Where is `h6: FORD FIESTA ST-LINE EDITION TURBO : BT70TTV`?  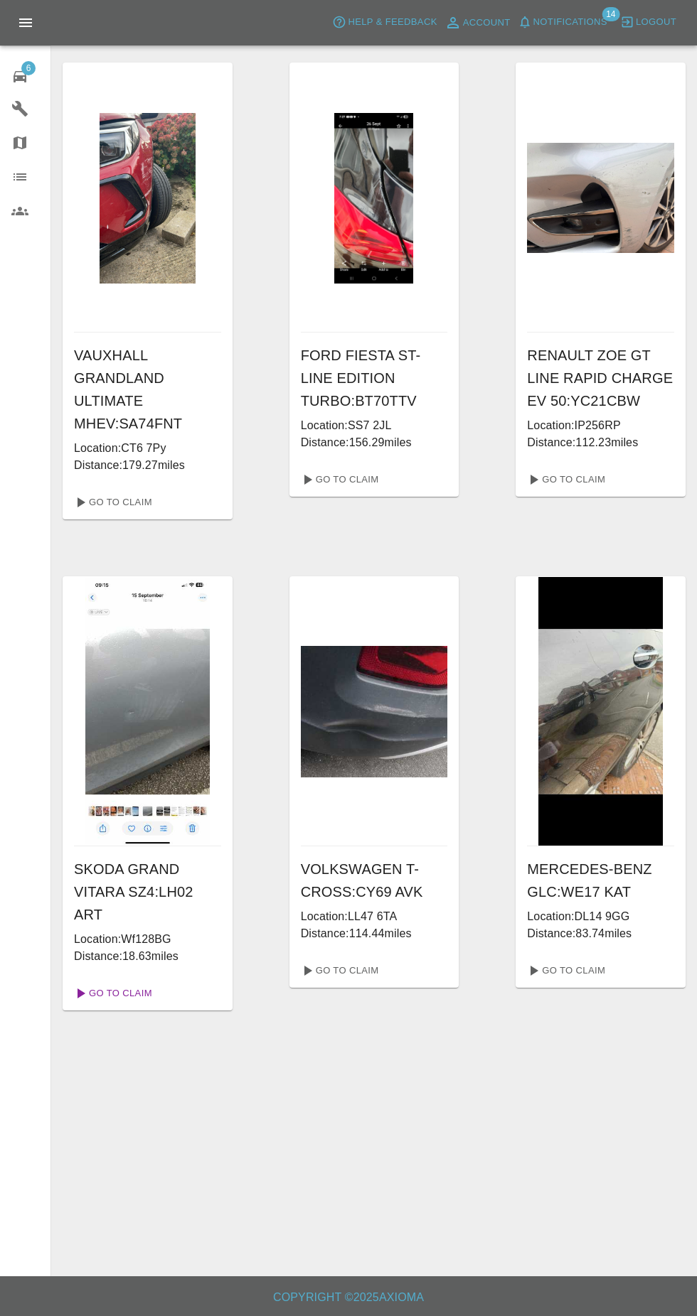 h6: FORD FIESTA ST-LINE EDITION TURBO : BT70TTV is located at coordinates (374, 378).